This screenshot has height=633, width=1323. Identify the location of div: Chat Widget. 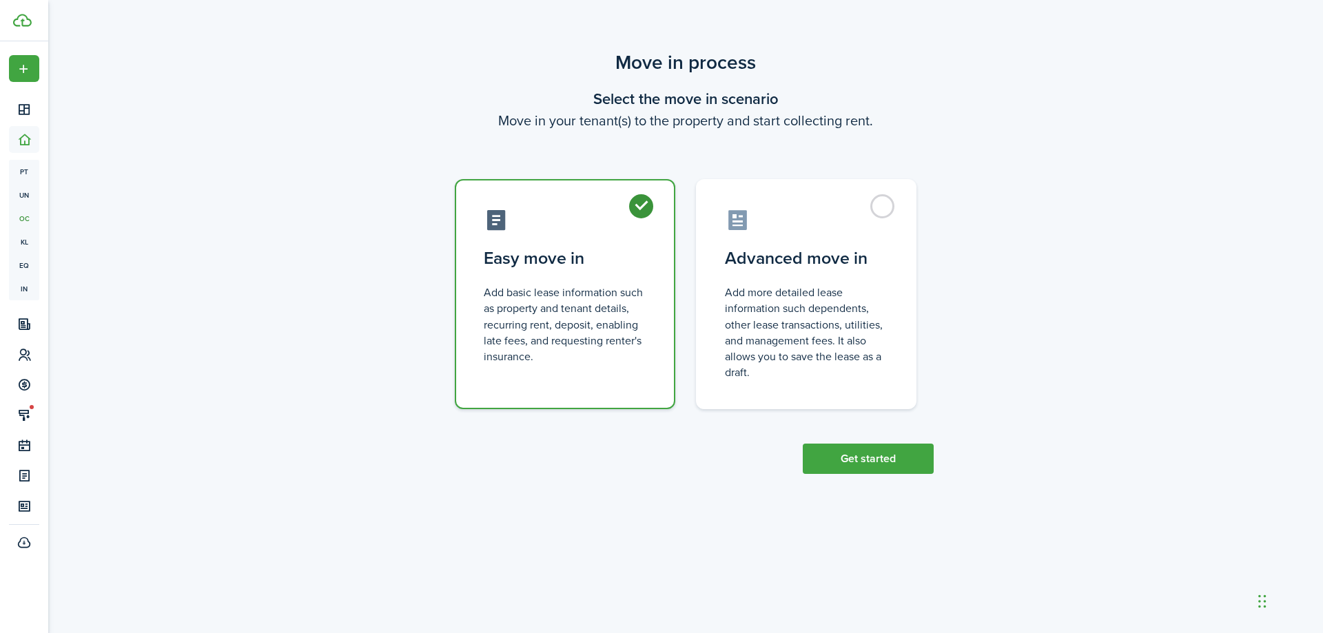
(1208, 559).